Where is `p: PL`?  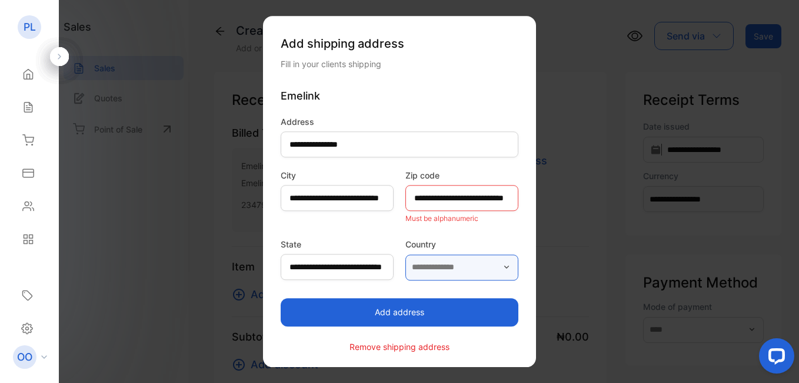
p: PL is located at coordinates (29, 27).